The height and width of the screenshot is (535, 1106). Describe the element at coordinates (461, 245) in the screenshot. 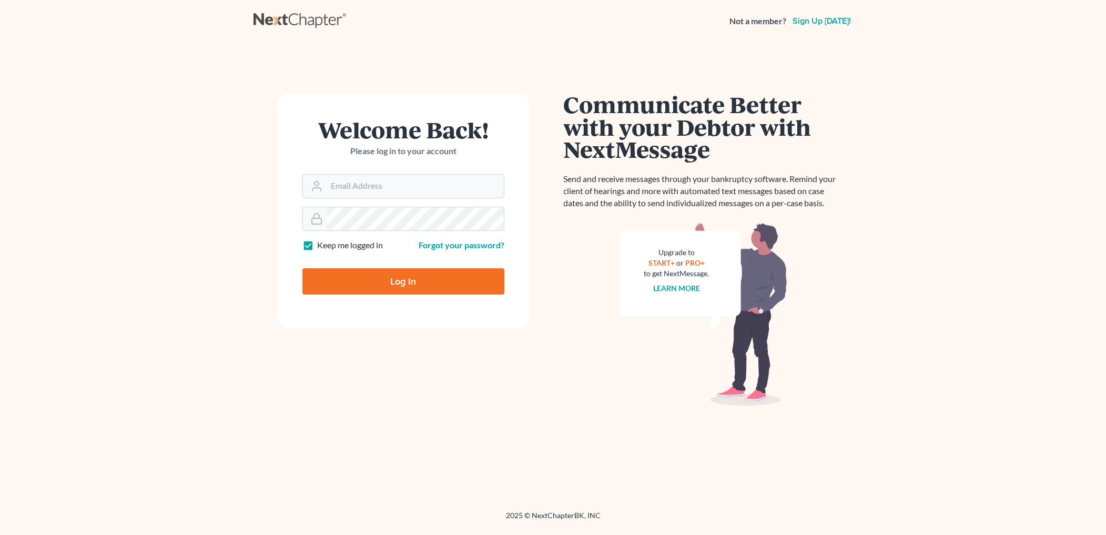

I see `a: Forgot your password?` at that location.